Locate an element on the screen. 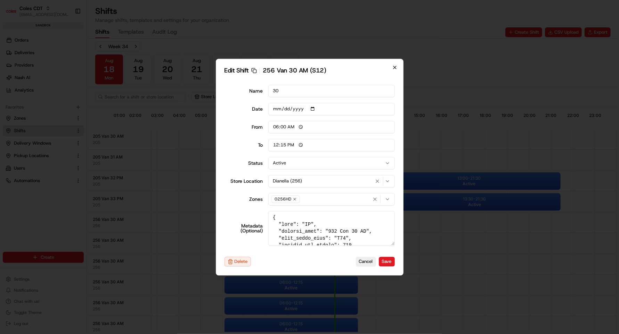 Image resolution: width=619 pixels, height=334 pixels. label: Status is located at coordinates (243, 163).